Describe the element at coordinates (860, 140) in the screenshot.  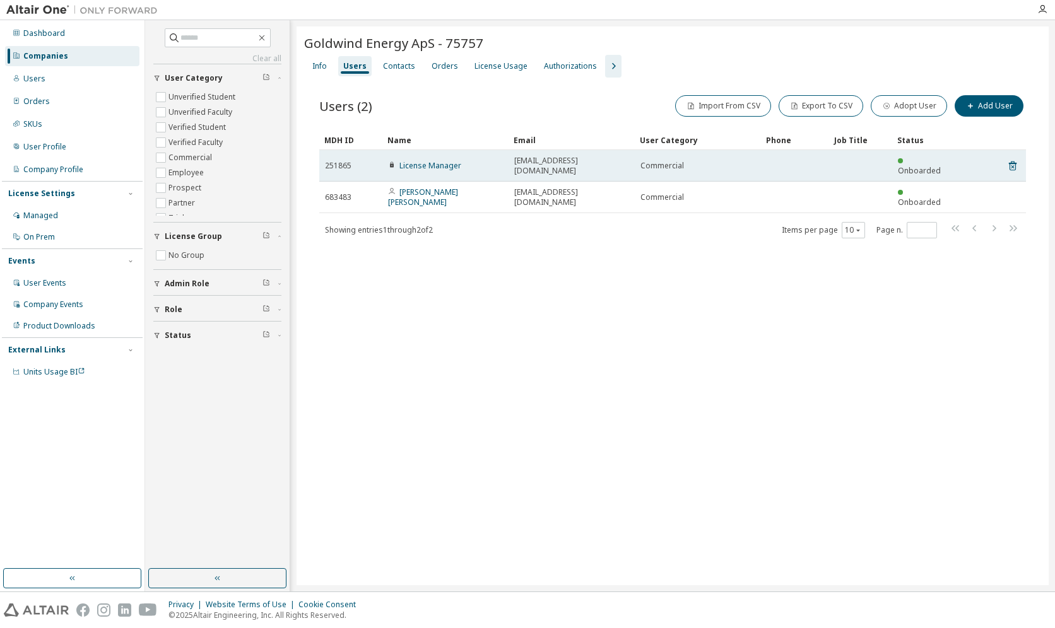
I see `div: Job Title` at that location.